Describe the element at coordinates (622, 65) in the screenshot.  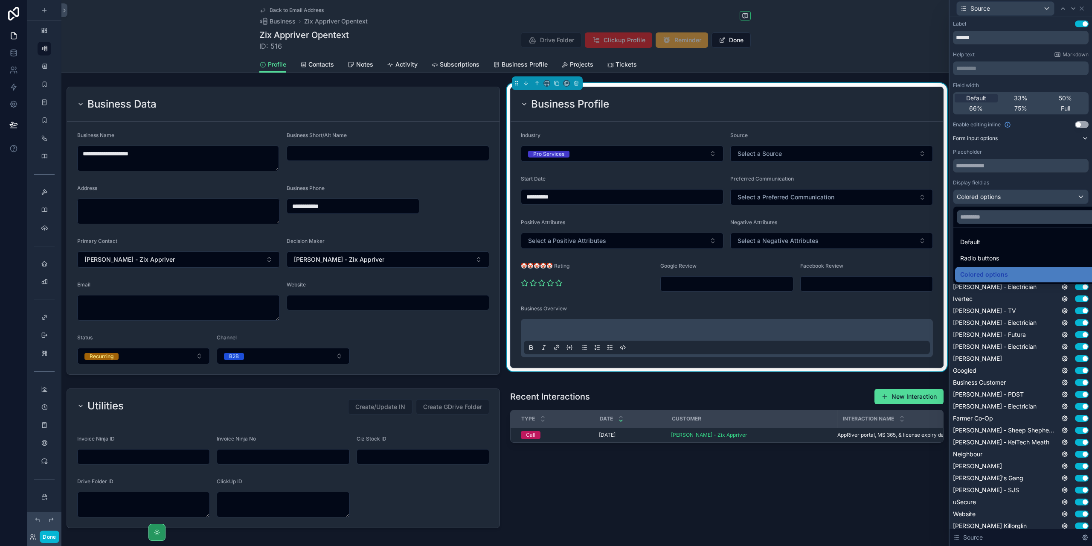
I see `a: Tickets` at that location.